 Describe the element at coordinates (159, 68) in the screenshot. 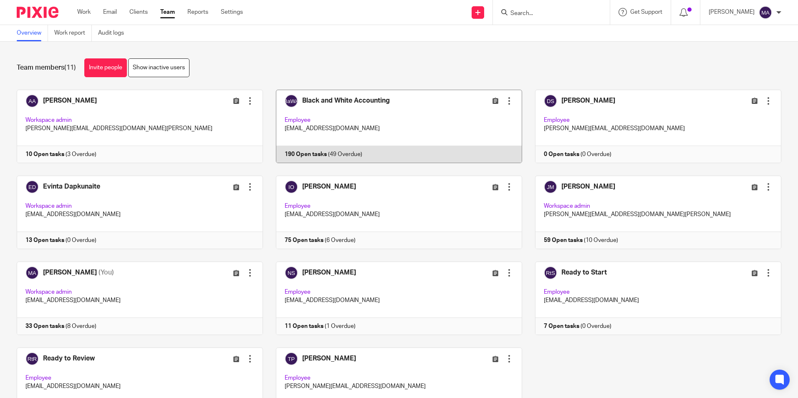

I see `a: Show inactive users` at that location.